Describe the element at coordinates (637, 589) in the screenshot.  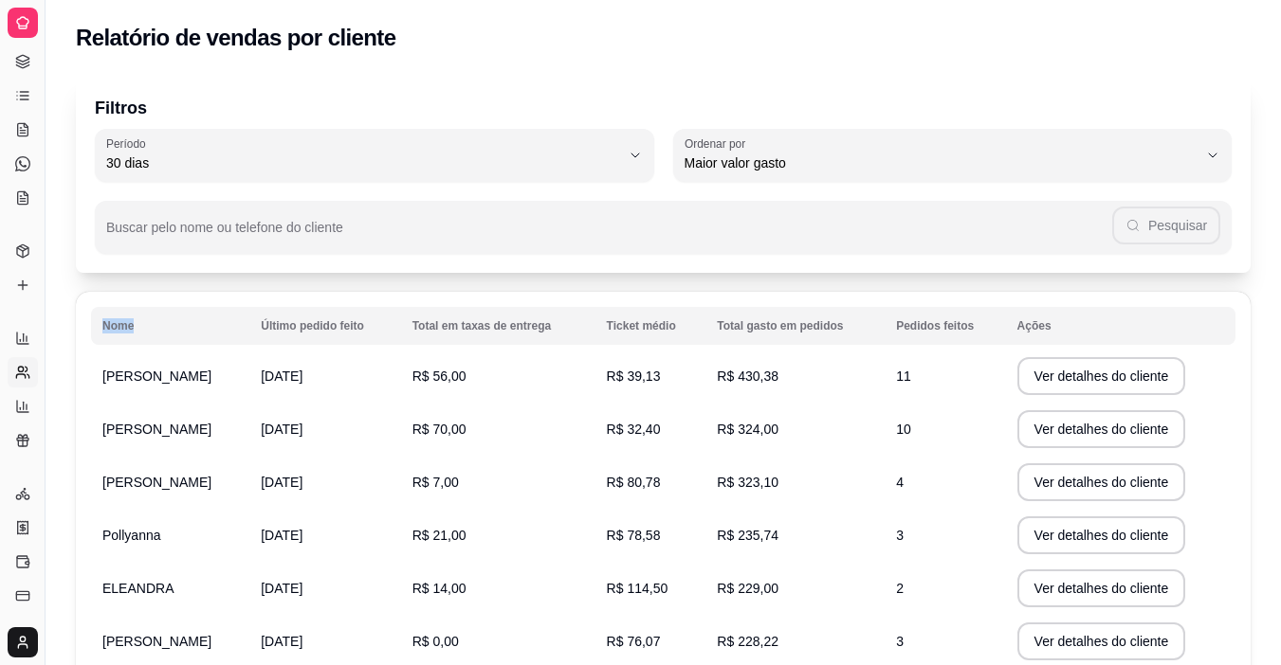
I see `span: R$ 114,50` at that location.